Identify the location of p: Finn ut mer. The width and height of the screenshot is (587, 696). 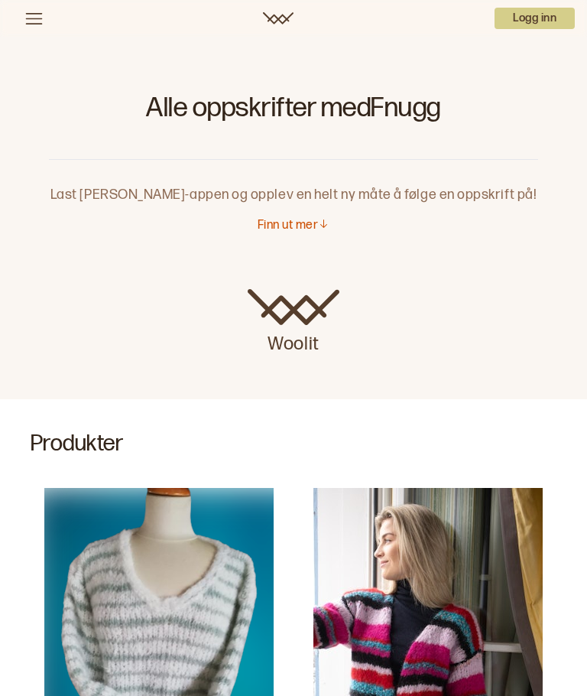
(288, 226).